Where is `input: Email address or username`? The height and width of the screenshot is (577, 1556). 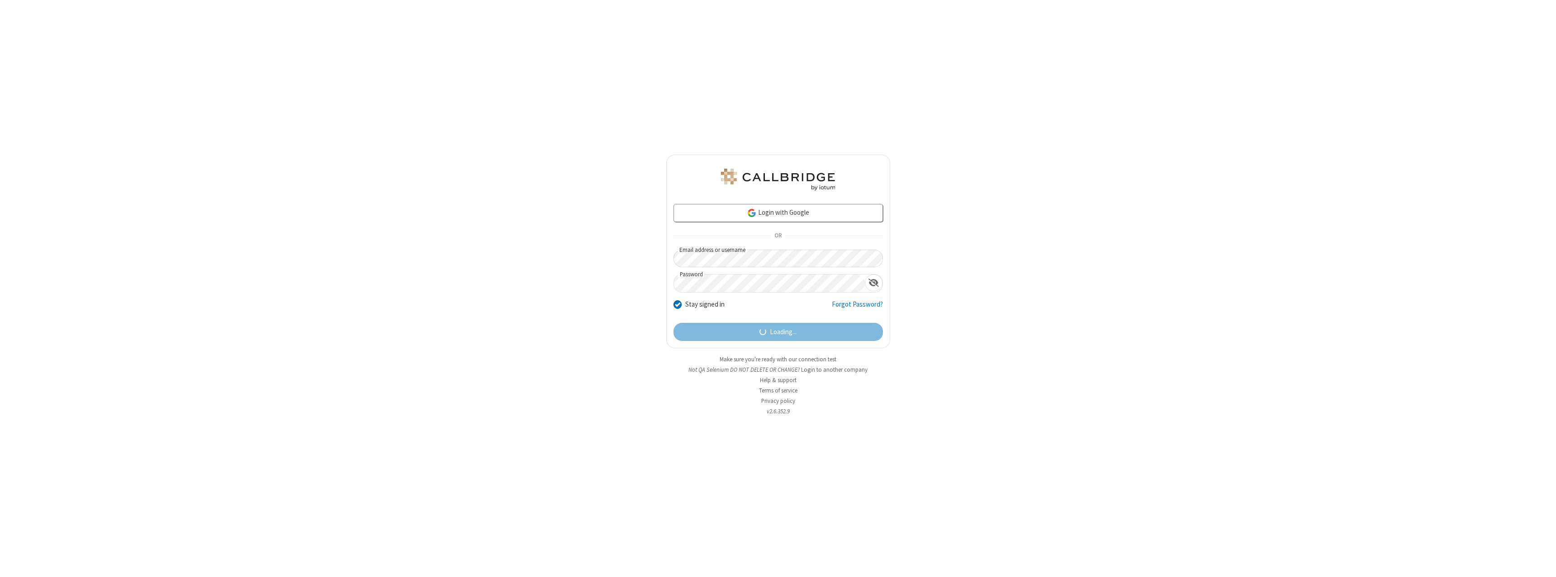 input: Email address or username is located at coordinates (778, 258).